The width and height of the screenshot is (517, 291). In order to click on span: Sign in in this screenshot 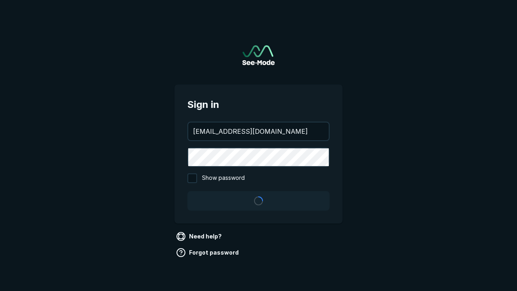, I will do `click(258, 105)`.